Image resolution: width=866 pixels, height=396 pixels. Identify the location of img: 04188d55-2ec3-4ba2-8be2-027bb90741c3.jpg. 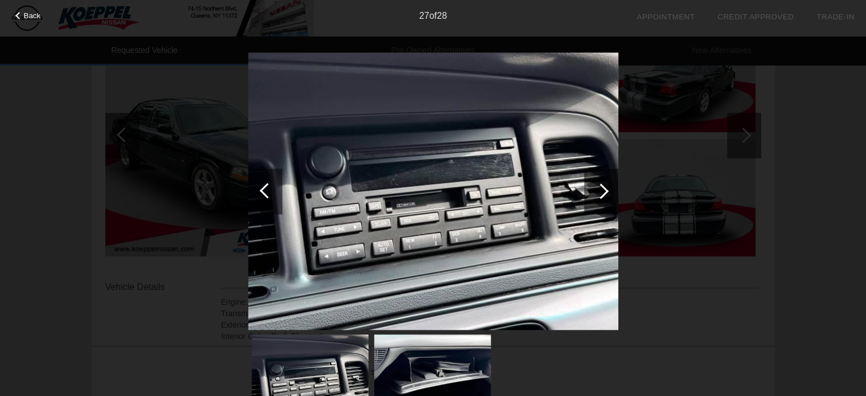
(433, 191).